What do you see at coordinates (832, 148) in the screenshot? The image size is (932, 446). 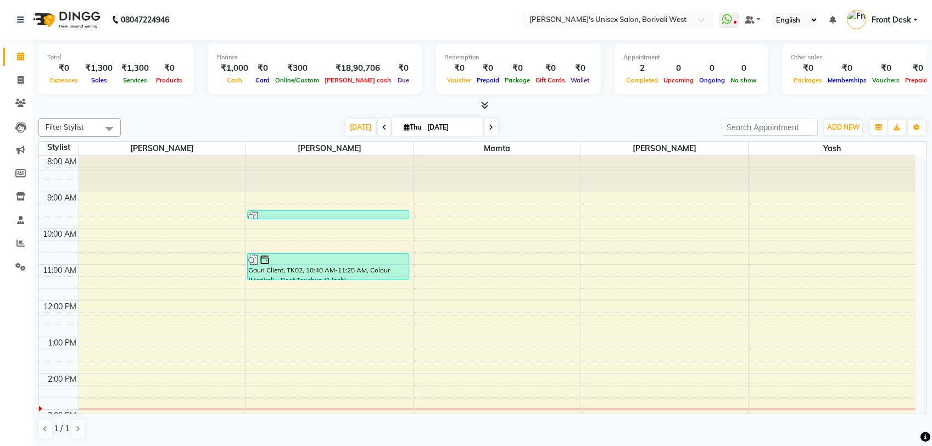 I see `span: Yash` at bounding box center [832, 148].